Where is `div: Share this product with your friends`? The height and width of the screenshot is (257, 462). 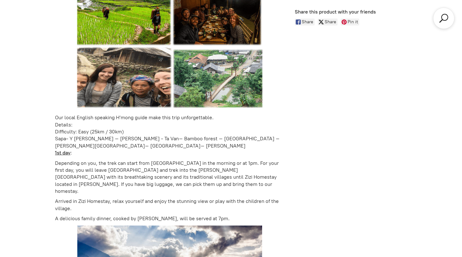
div: Share this product with your friends is located at coordinates (351, 12).